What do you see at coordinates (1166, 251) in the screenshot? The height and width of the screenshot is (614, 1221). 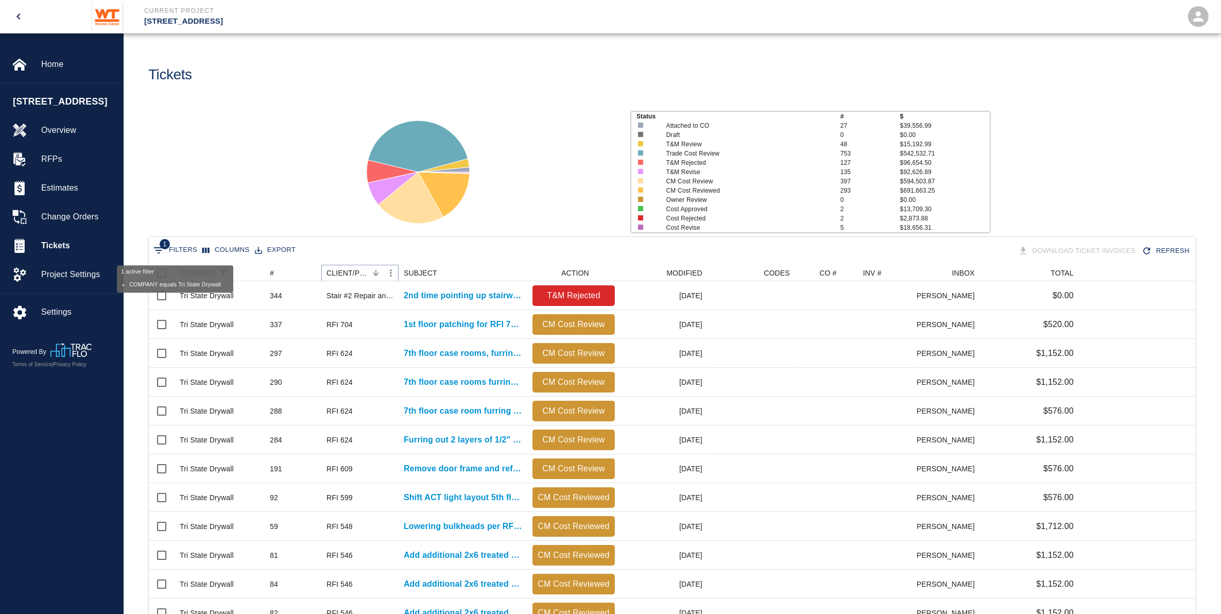 I see `button: Refresh` at bounding box center [1166, 251].